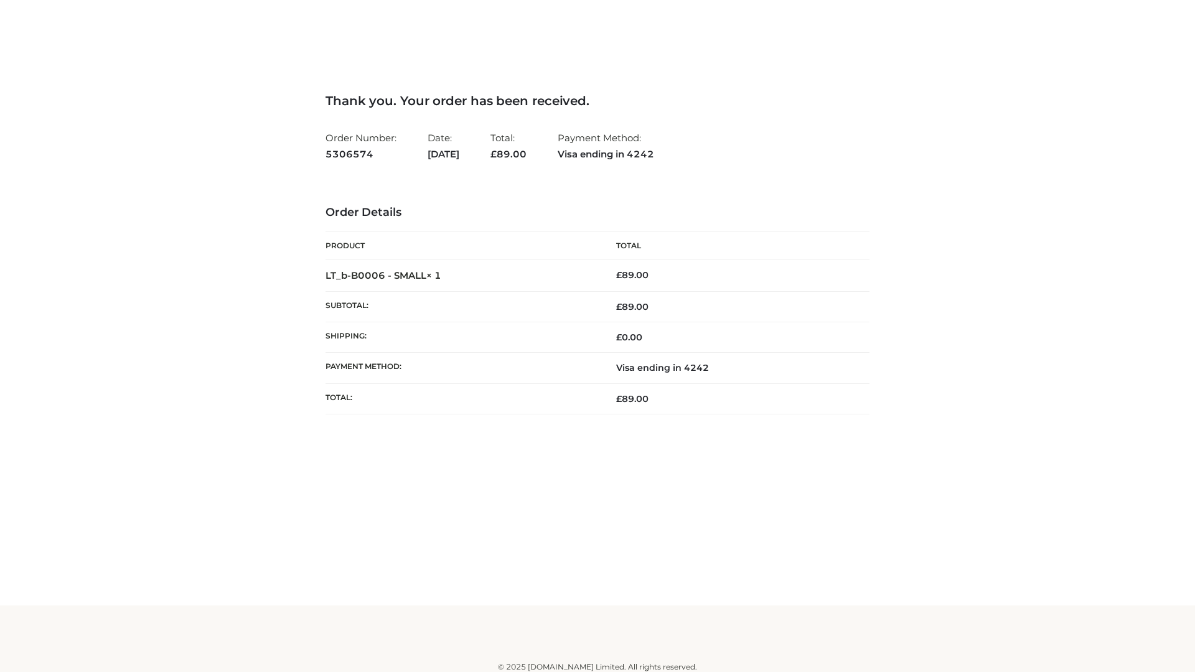 The height and width of the screenshot is (672, 1195). What do you see at coordinates (383, 275) in the screenshot?
I see `strong: LT_b-B0006 - SMALL` at bounding box center [383, 275].